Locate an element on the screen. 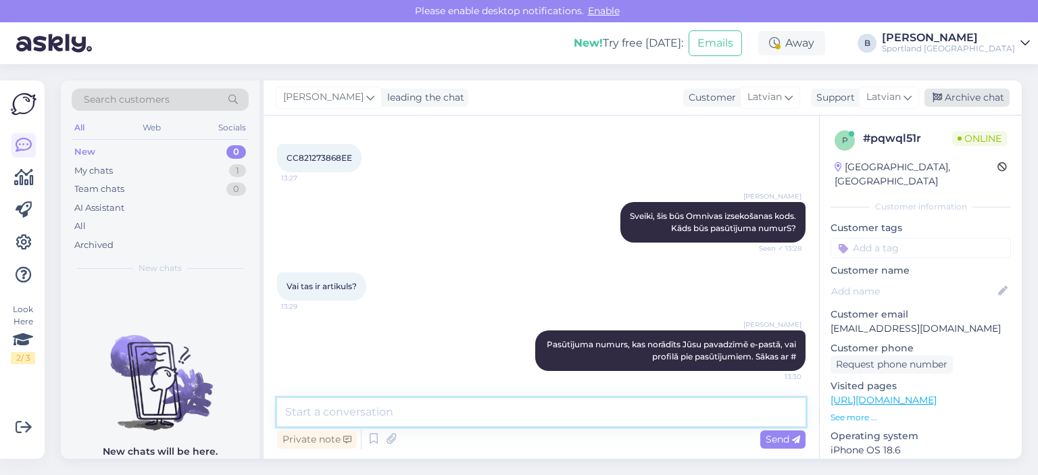 The width and height of the screenshot is (1038, 475). span: Pasūtījuma numurs, kas norādīts Jūsu pavadzīmē e-pastā, vai profilā pie pasūtījumiem. Sākas ar # is located at coordinates (672, 350).